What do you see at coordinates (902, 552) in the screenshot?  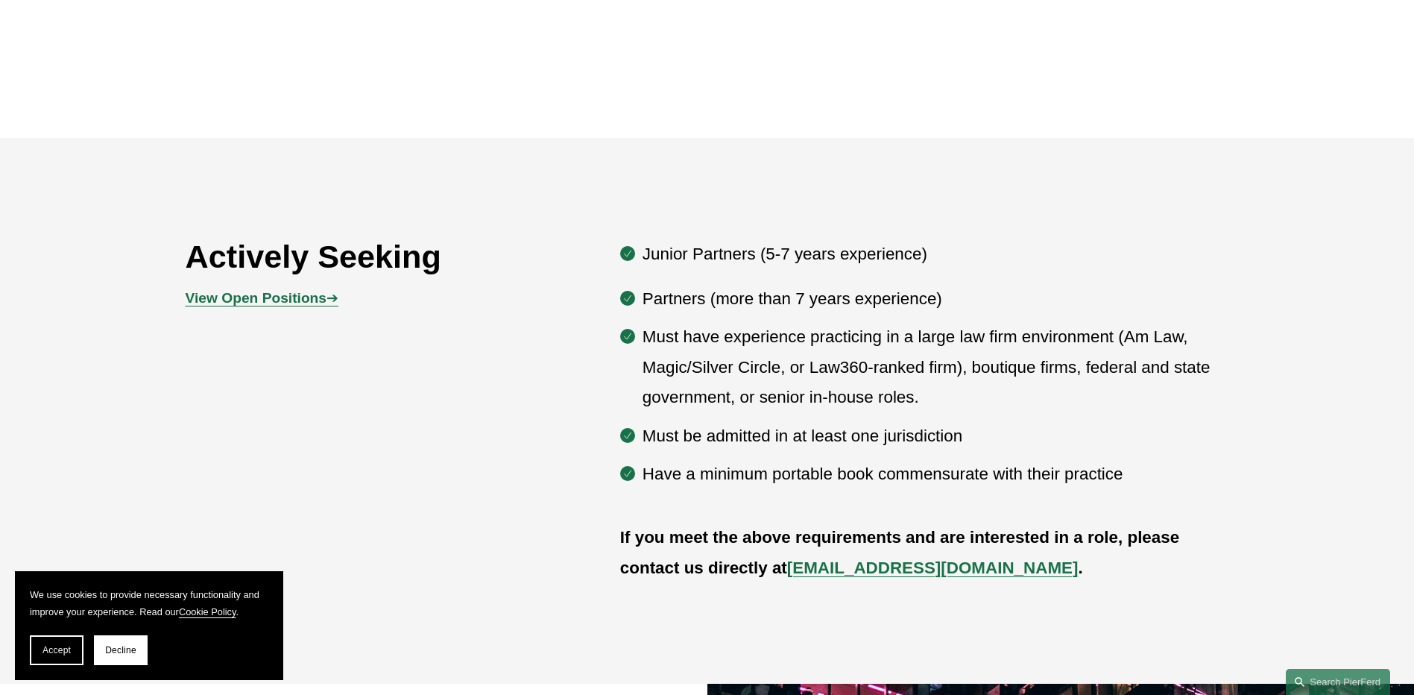 I see `strong: If you meet the above requirements and are interested in a role, please contact us directly at` at bounding box center [902, 552].